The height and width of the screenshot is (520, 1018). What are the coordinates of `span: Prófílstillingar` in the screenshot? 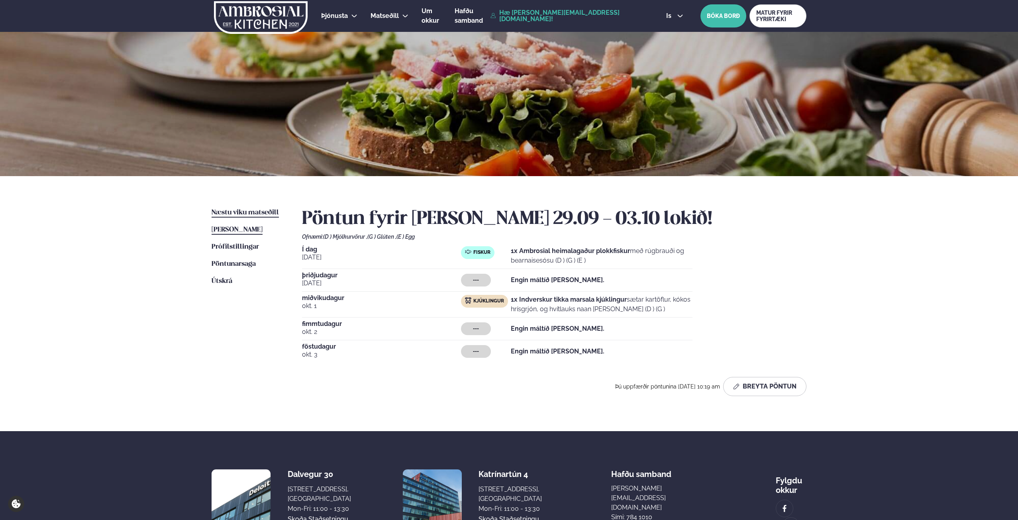 It's located at (235, 247).